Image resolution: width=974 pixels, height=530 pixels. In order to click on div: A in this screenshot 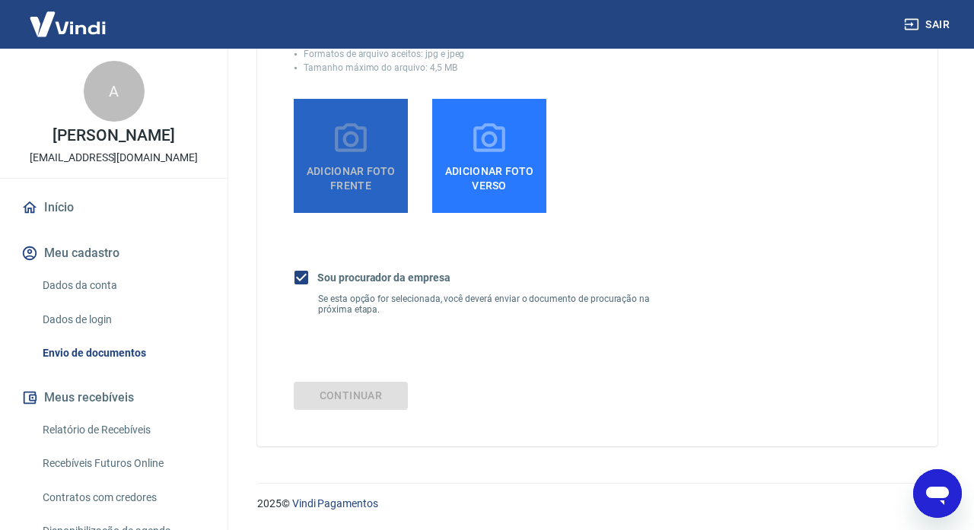, I will do `click(114, 91)`.